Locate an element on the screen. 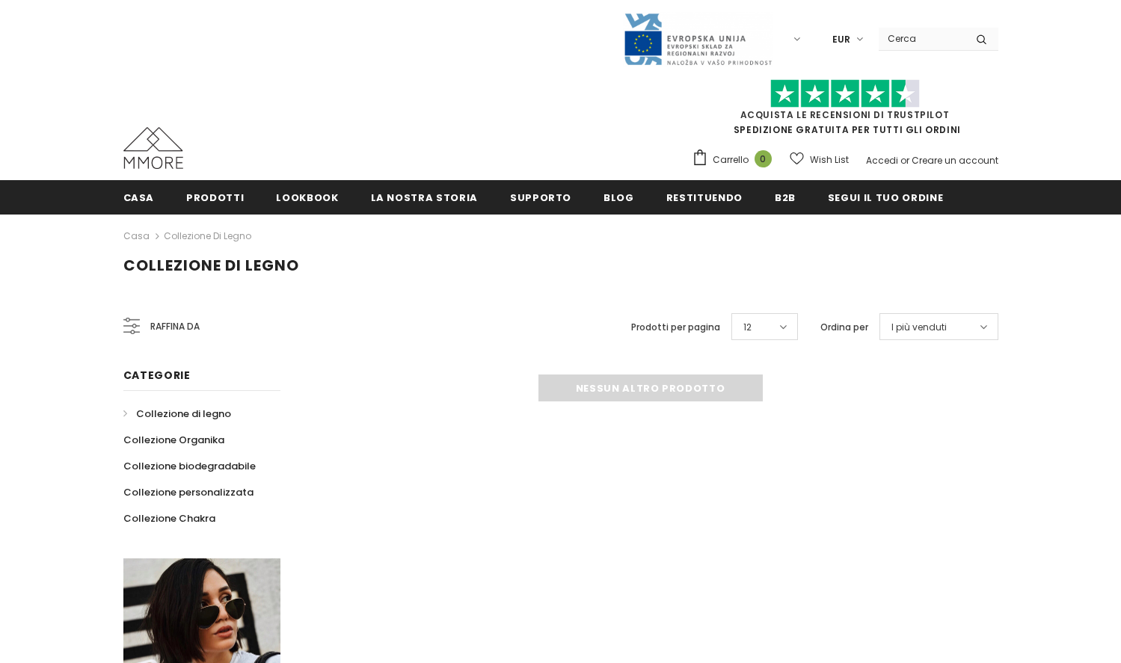 The width and height of the screenshot is (1121, 663). span: Prodotti is located at coordinates (215, 197).